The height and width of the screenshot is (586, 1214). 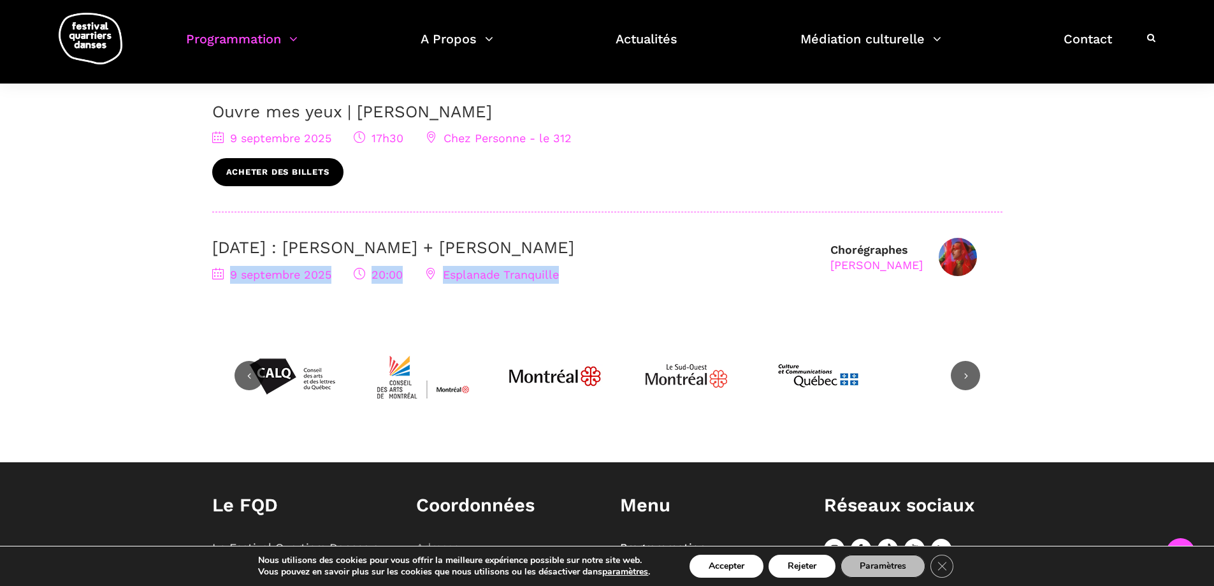 What do you see at coordinates (555, 376) in the screenshot?
I see `img: JPGnr_b` at bounding box center [555, 376].